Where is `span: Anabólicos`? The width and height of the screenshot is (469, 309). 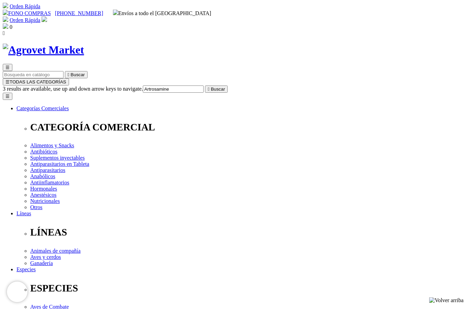
span: Anabólicos is located at coordinates (43, 176).